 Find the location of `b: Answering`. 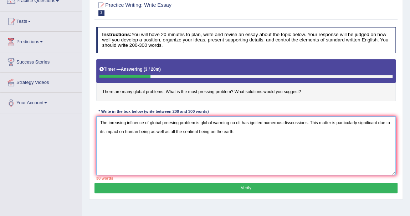

b: Answering is located at coordinates (131, 69).